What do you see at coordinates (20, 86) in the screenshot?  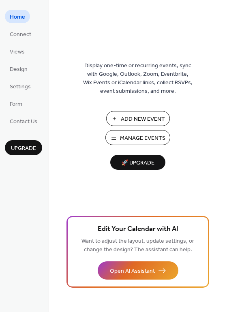 I see `a: Settings` at bounding box center [20, 86].